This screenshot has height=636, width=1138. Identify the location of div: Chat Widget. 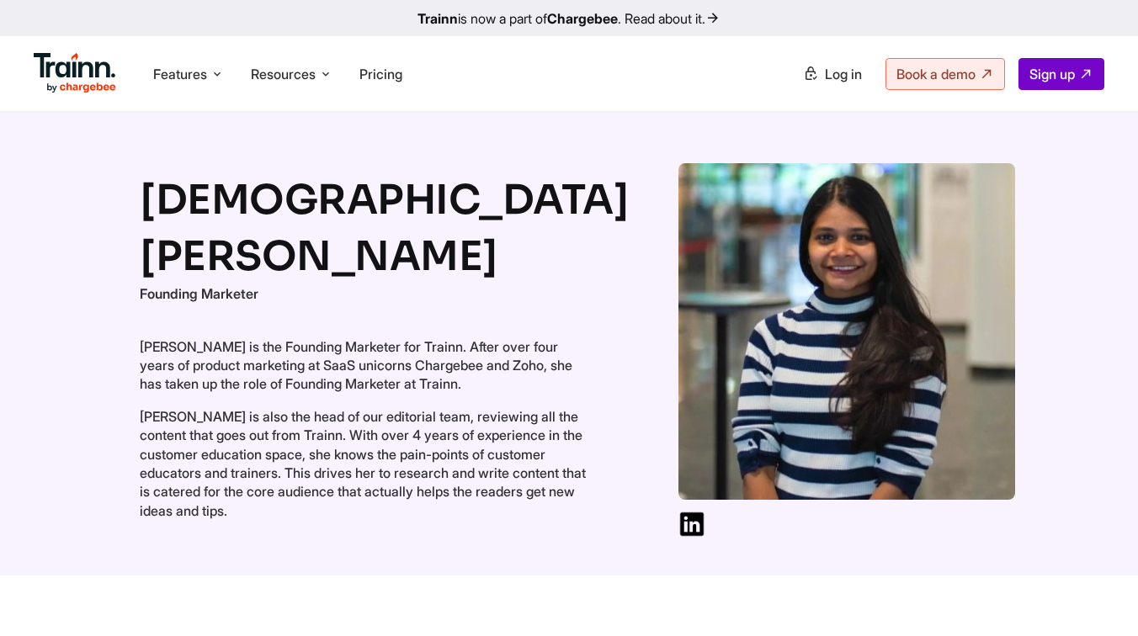
(1096, 596).